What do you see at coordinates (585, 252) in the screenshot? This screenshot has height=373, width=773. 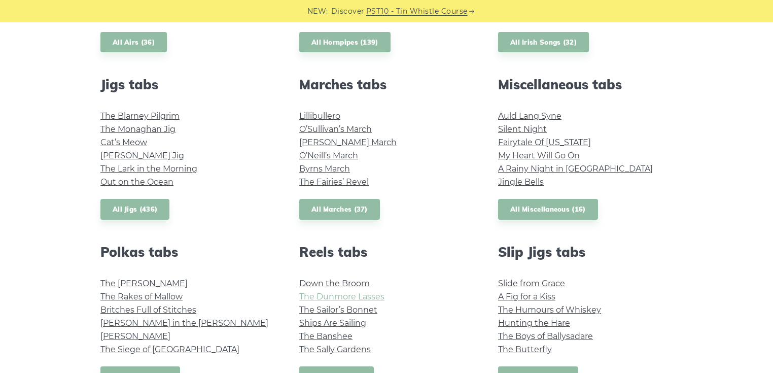 I see `h2: Slip Jigs tabs` at bounding box center [585, 252].